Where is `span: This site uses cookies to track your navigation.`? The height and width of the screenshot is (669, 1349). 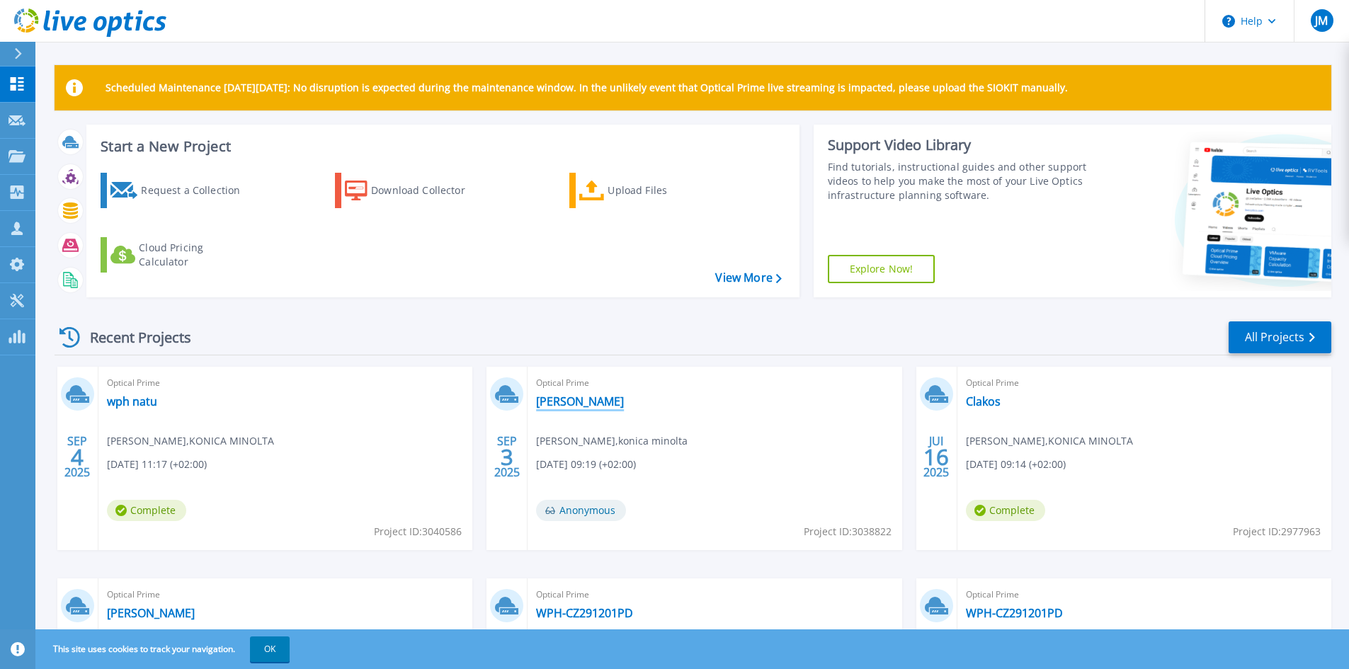
span: This site uses cookies to track your navigation. is located at coordinates (164, 650).